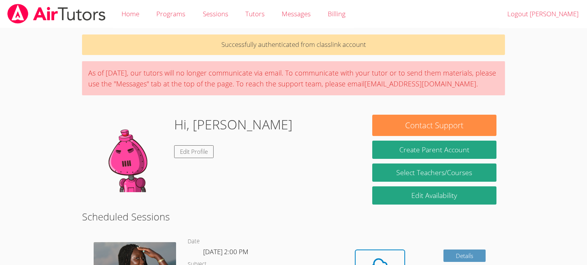 The width and height of the screenshot is (587, 265). I want to click on span: Messages, so click(296, 14).